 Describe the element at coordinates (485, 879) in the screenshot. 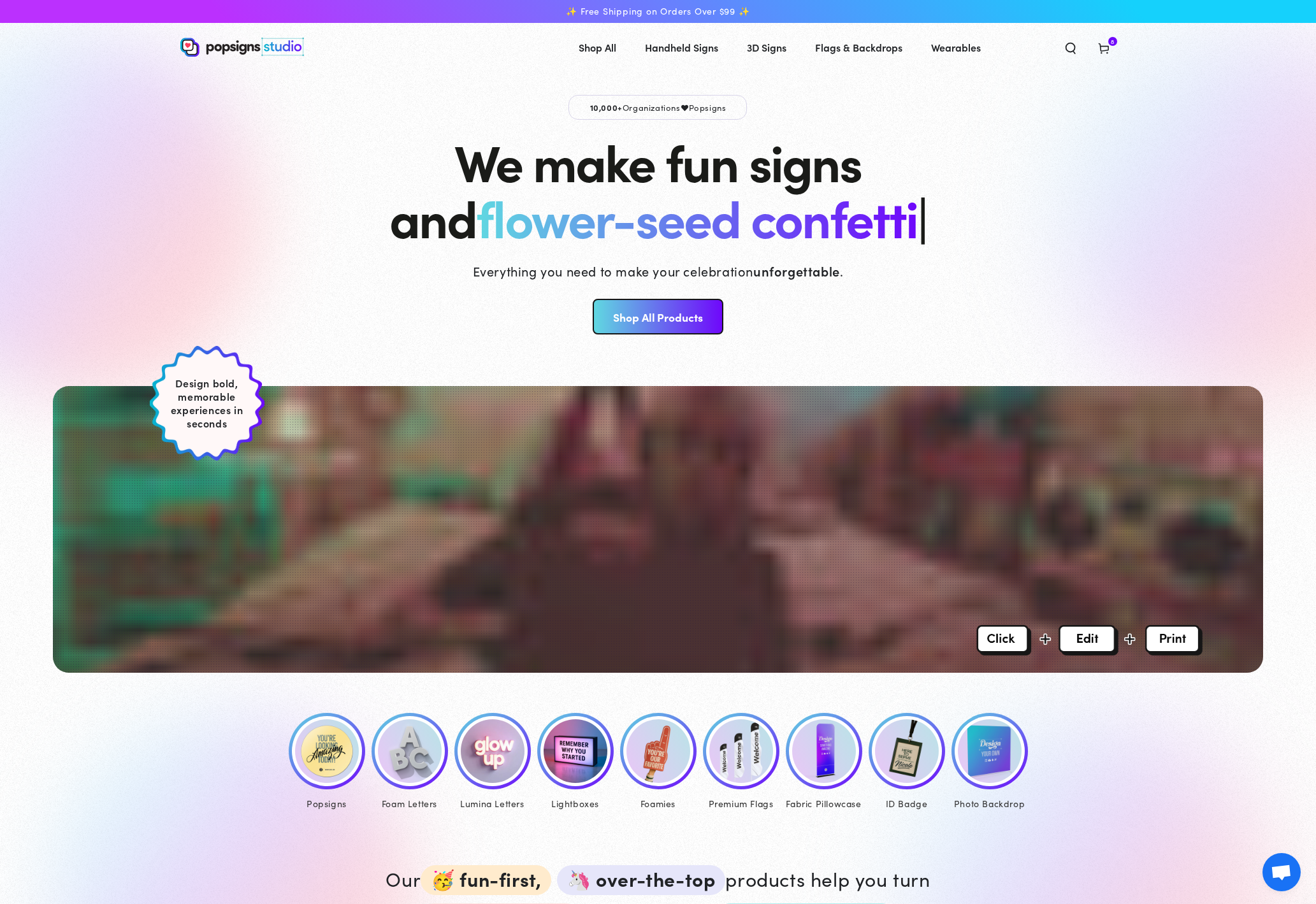

I see `span: 🥳 fun-first,` at that location.